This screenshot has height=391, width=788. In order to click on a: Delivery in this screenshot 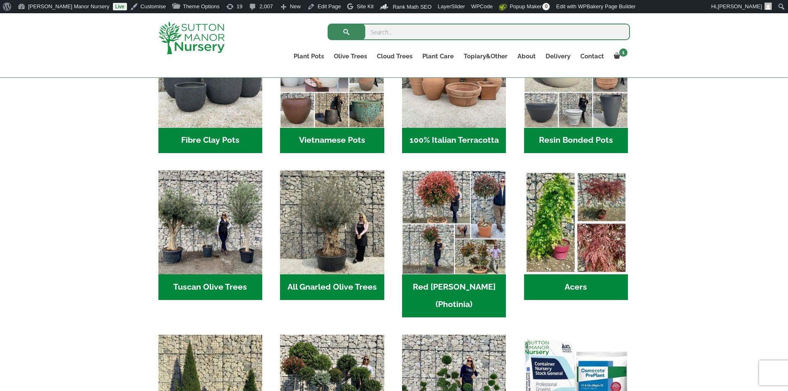, I will do `click(558, 56)`.